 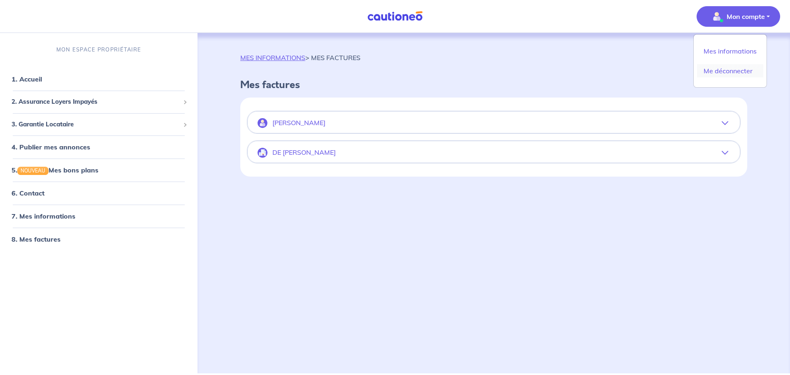 I want to click on div: 4. Publier mes annonces, so click(x=99, y=147).